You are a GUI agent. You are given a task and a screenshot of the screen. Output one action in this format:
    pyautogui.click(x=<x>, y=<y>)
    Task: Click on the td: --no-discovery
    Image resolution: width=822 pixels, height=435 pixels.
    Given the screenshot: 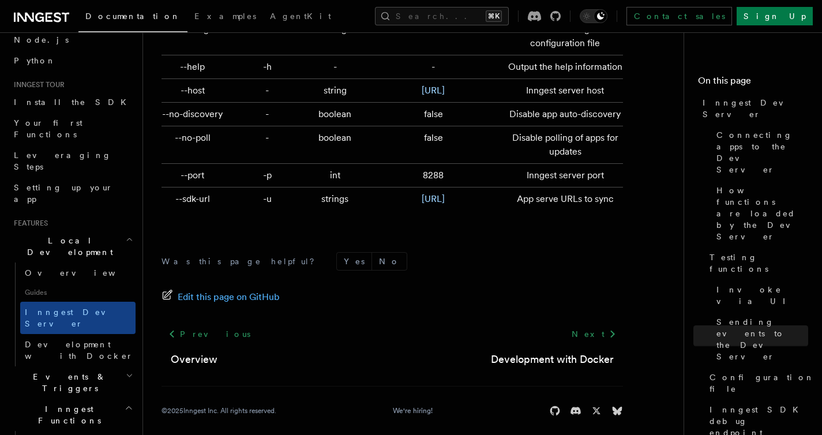 What is the action you would take?
    pyautogui.click(x=195, y=114)
    